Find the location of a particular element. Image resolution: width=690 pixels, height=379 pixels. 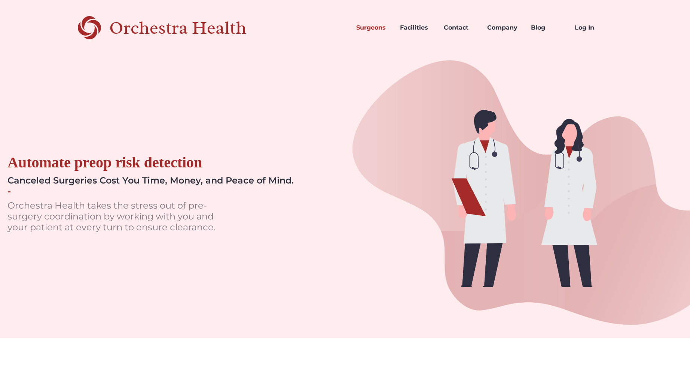

img: doctors is located at coordinates (518, 197).